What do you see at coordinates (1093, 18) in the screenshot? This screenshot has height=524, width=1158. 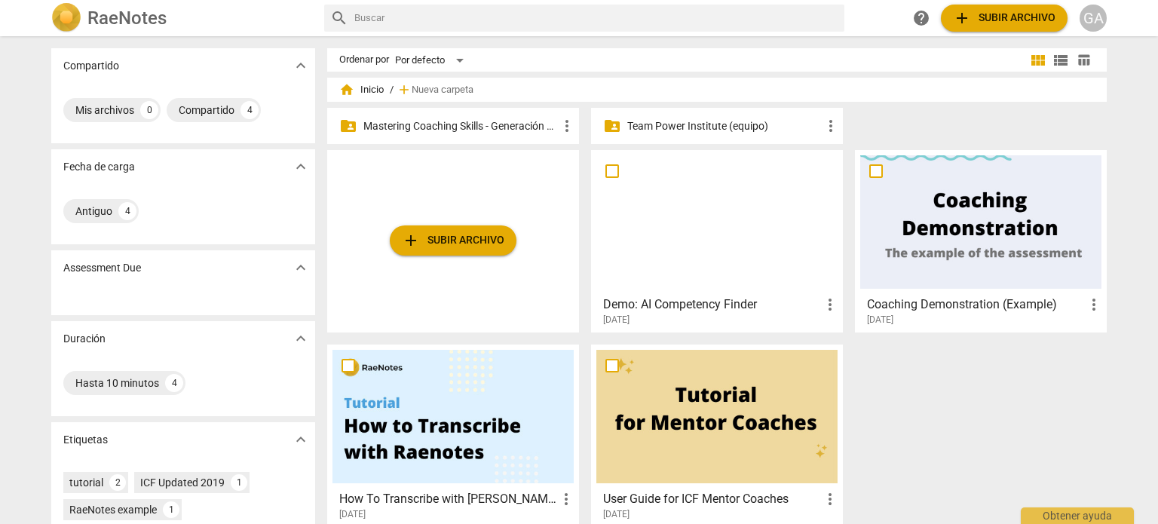 I see `button: GA` at bounding box center [1093, 18].